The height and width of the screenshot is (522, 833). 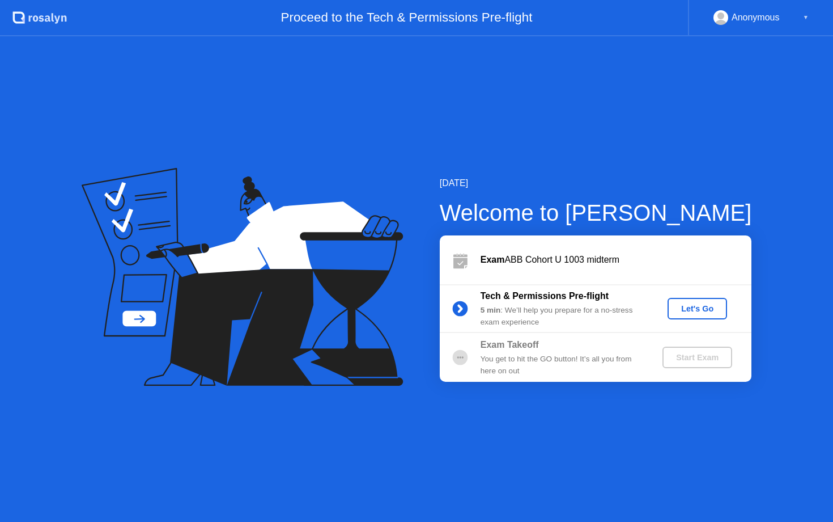 I want to click on div: You get to hit the GO button! It’s all you from here on out, so click(x=562, y=364).